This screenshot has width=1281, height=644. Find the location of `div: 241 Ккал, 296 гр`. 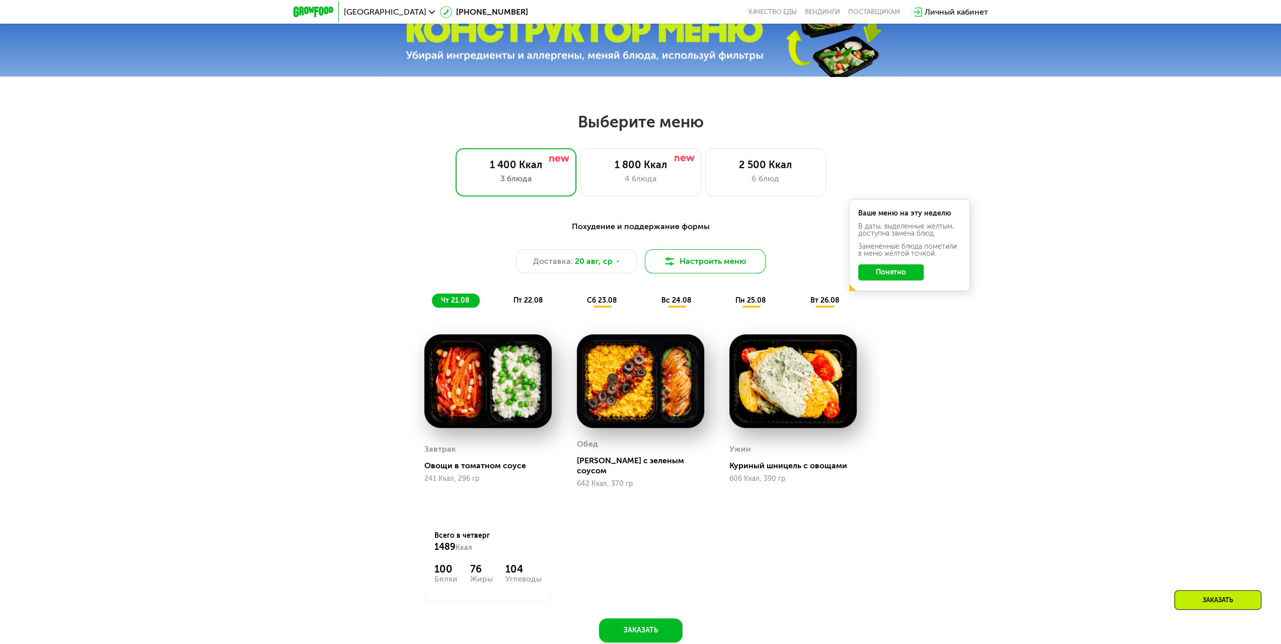

div: 241 Ккал, 296 гр is located at coordinates (488, 479).